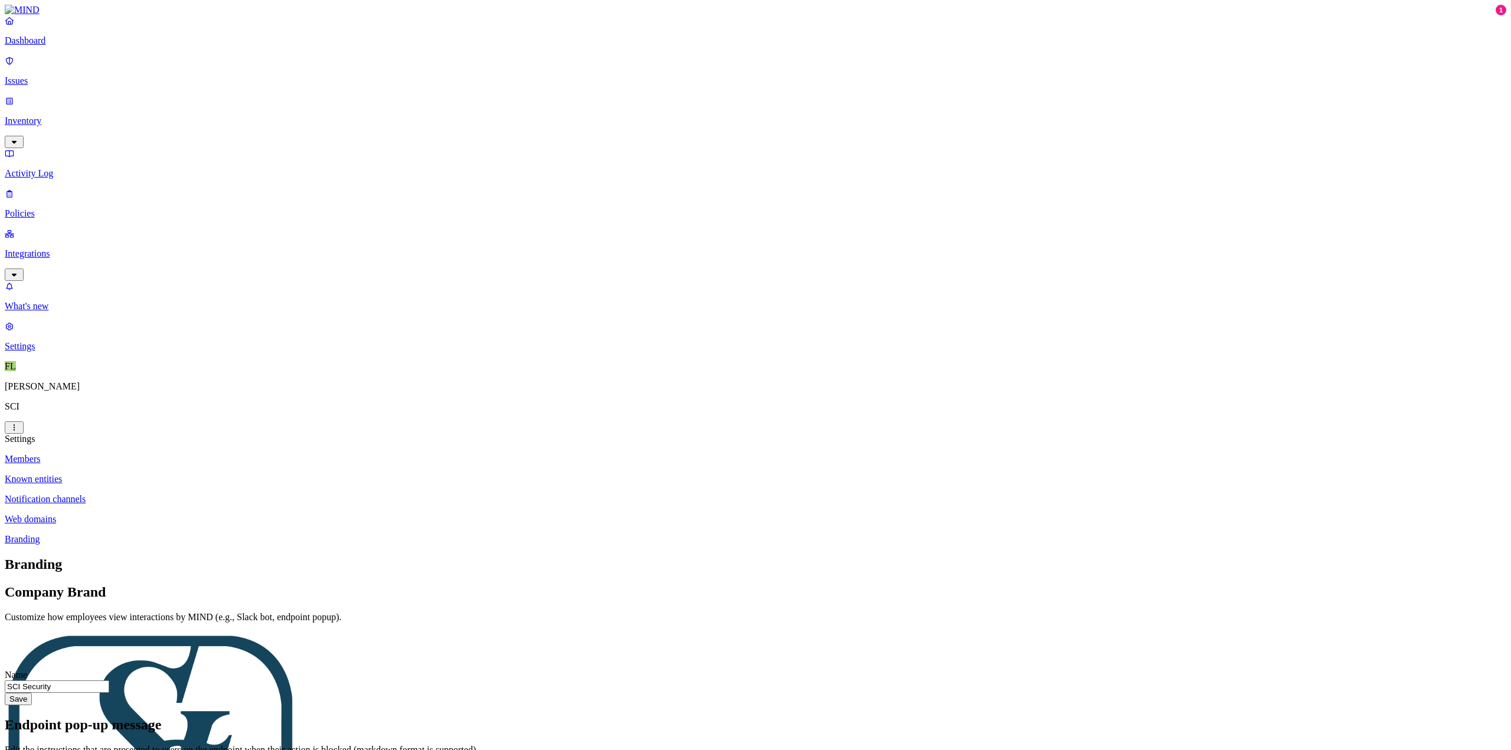 Image resolution: width=1511 pixels, height=750 pixels. Describe the element at coordinates (755, 564) in the screenshot. I see `h2: Branding` at that location.